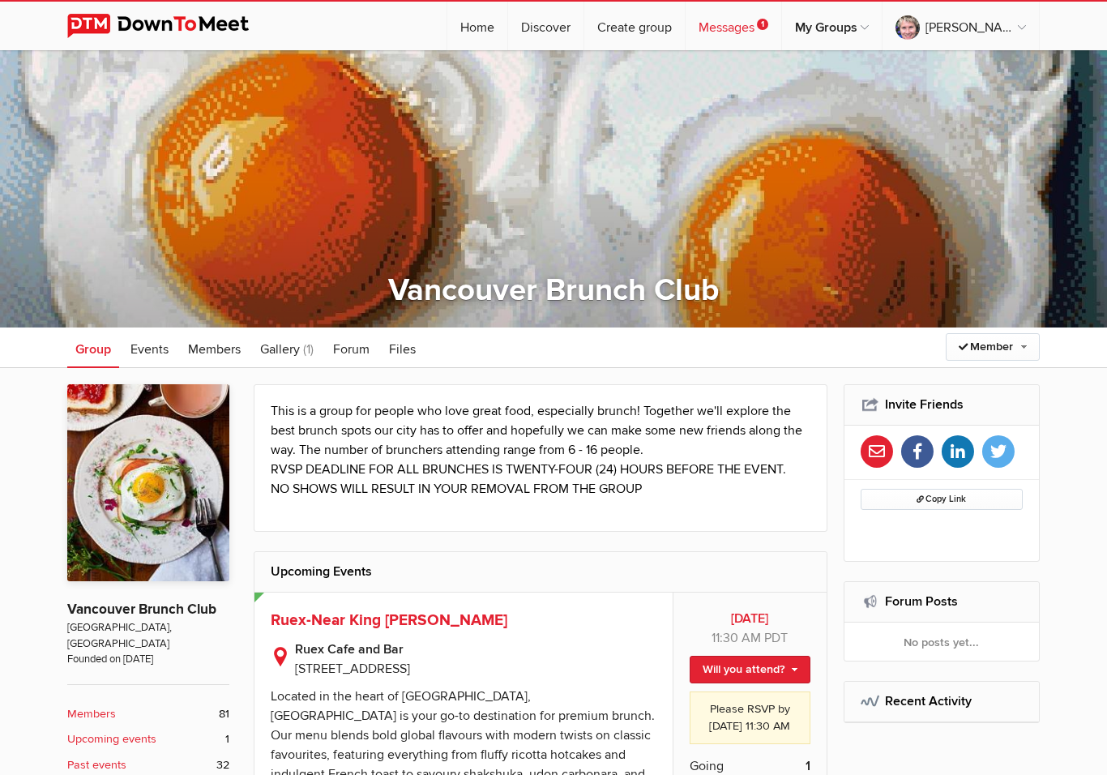 The height and width of the screenshot is (775, 1107). I want to click on span: 32, so click(223, 765).